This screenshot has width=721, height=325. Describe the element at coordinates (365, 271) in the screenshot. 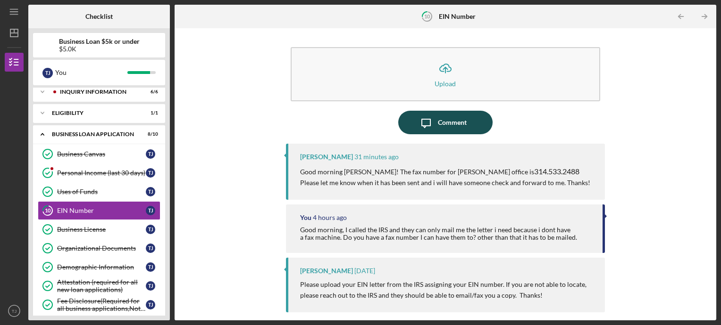

I see `time: 2025-09-04 16:40` at that location.